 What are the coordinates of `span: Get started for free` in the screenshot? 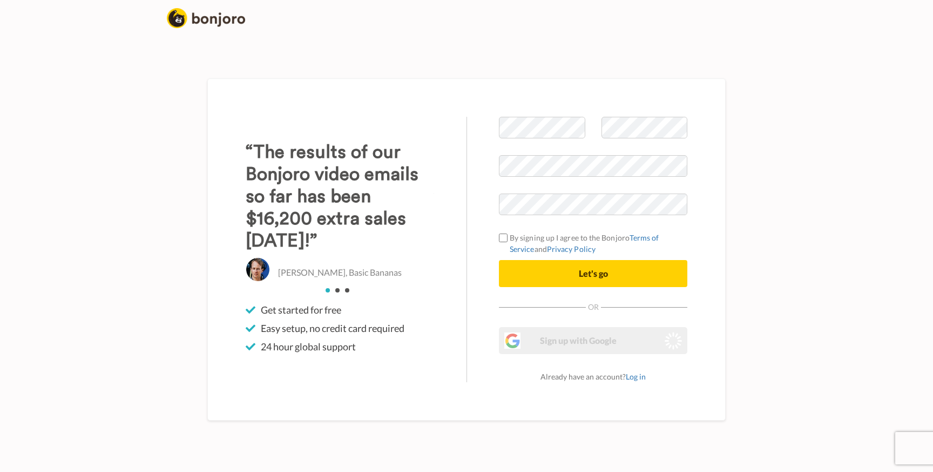 It's located at (301, 309).